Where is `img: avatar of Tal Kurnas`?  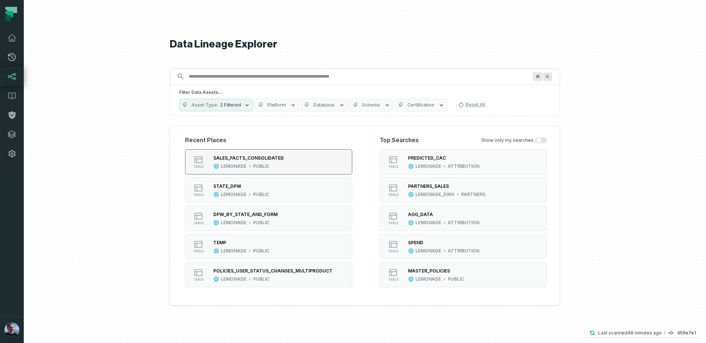 img: avatar of Tal Kurnas is located at coordinates (12, 330).